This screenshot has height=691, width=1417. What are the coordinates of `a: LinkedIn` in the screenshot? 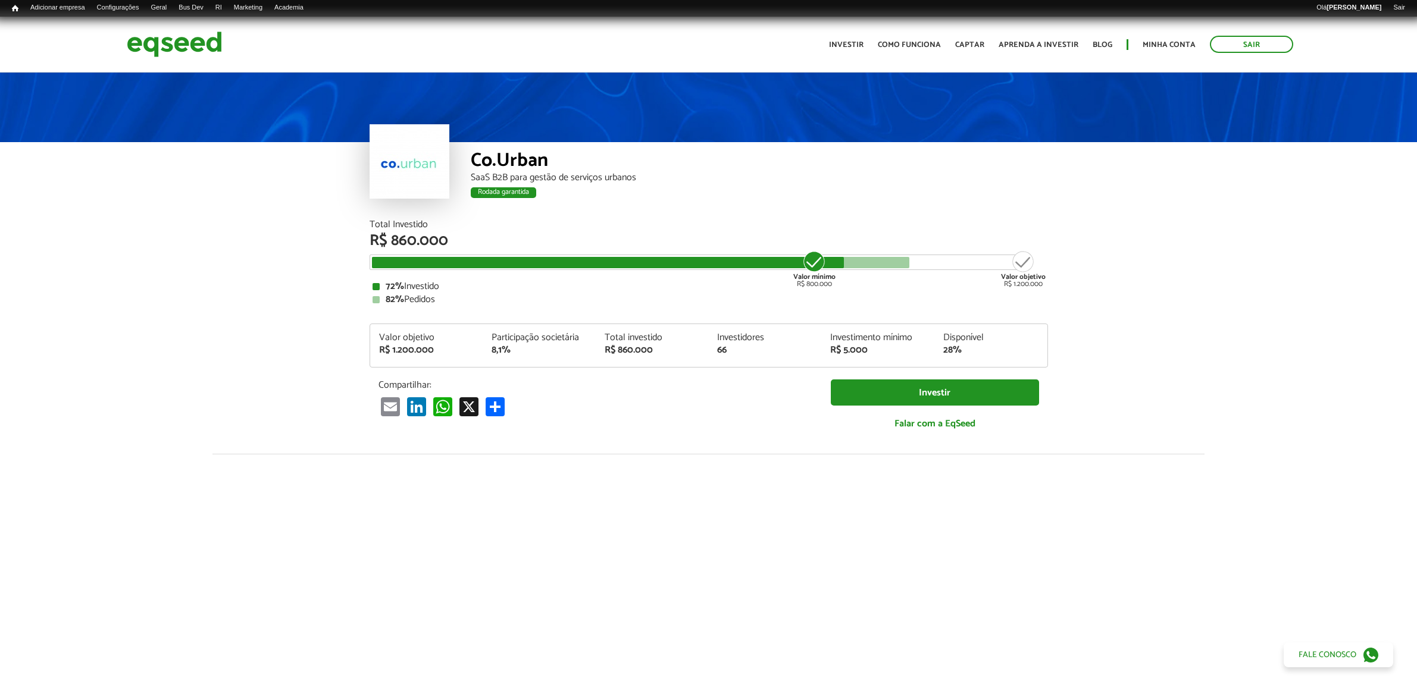 It's located at (417, 406).